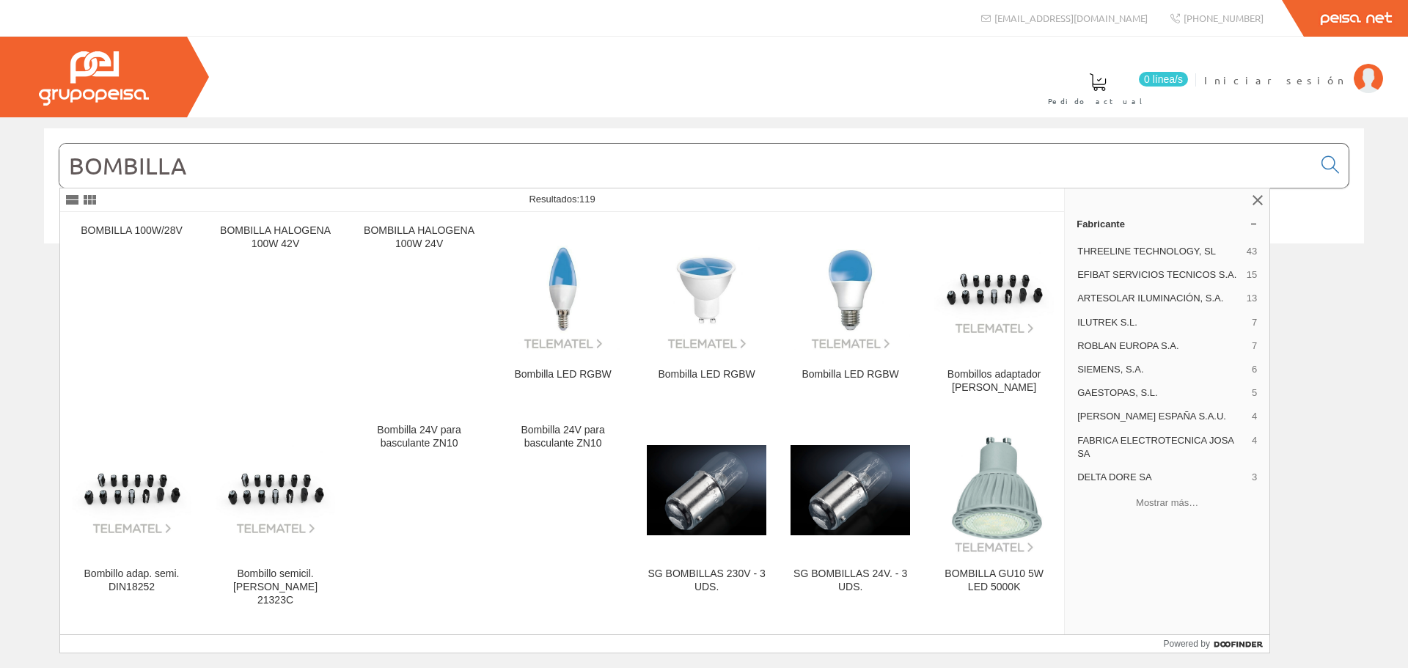 The image size is (1408, 668). Describe the element at coordinates (706, 490) in the screenshot. I see `img: SG BOMBILLAS 230V - 3 UDS.` at that location.